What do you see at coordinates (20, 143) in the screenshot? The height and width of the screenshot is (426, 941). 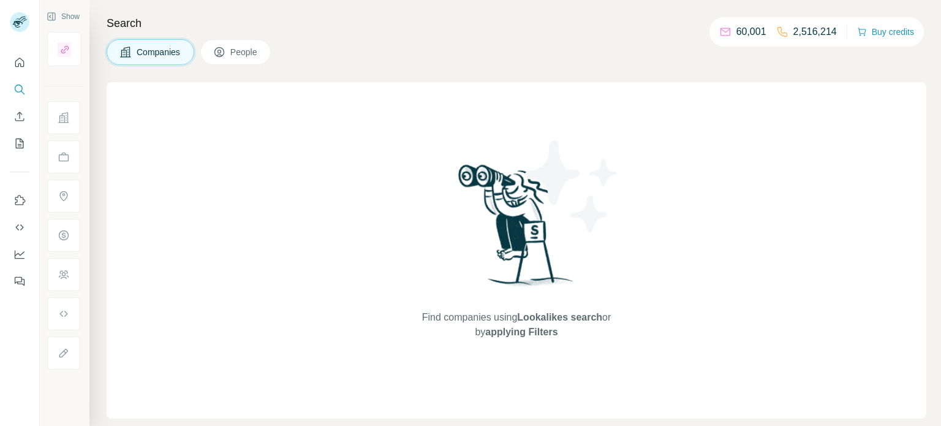 I see `button: My lists` at bounding box center [20, 143].